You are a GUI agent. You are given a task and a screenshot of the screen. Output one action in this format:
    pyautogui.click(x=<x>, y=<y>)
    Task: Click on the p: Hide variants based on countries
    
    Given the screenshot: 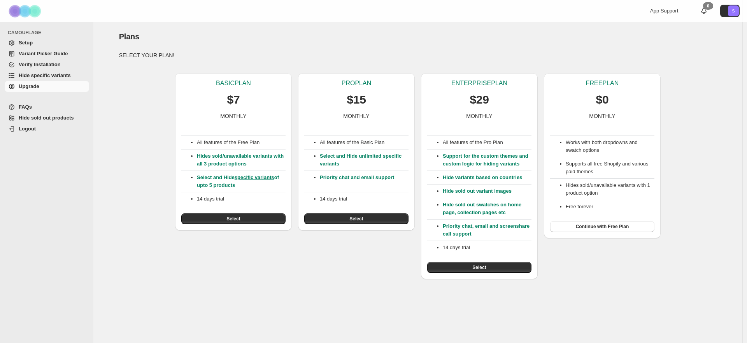 What is the action you would take?
    pyautogui.click(x=487, y=177)
    